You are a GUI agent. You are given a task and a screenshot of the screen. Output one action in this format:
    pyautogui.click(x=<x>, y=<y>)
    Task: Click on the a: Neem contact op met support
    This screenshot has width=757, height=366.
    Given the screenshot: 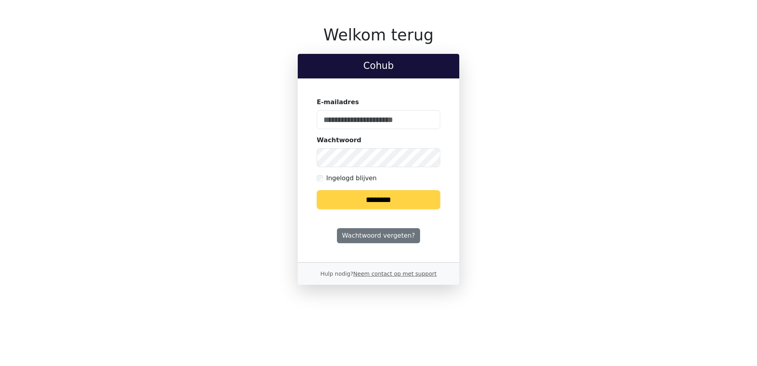 What is the action you would take?
    pyautogui.click(x=394, y=273)
    